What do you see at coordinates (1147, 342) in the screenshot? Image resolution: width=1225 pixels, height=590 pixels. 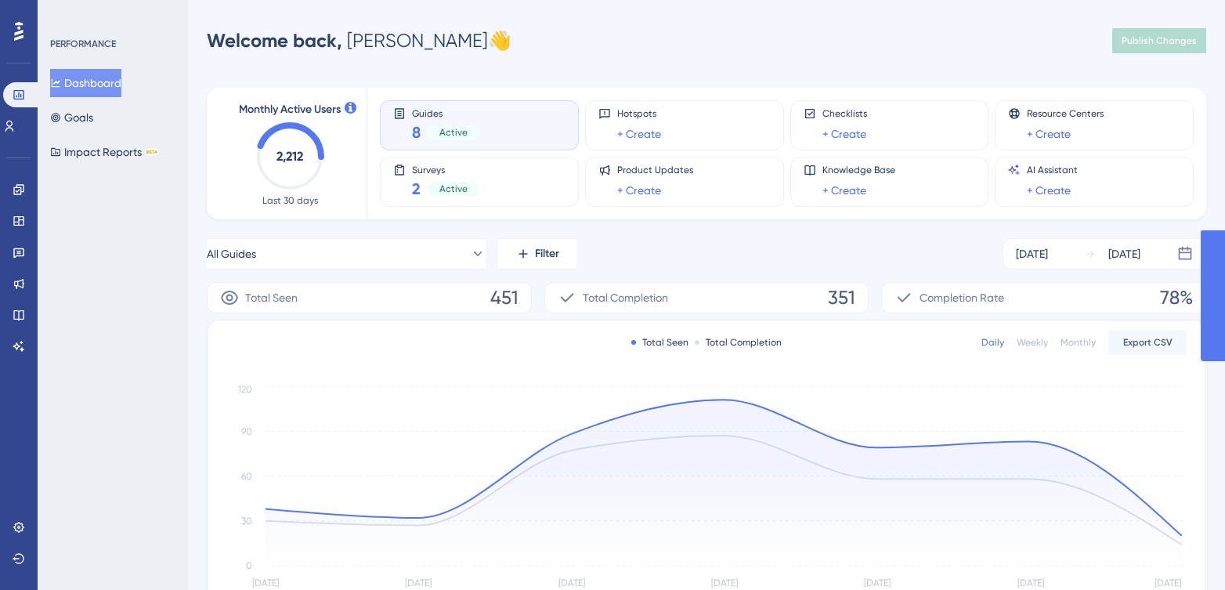 I see `button: Export CSV` at bounding box center [1147, 342].